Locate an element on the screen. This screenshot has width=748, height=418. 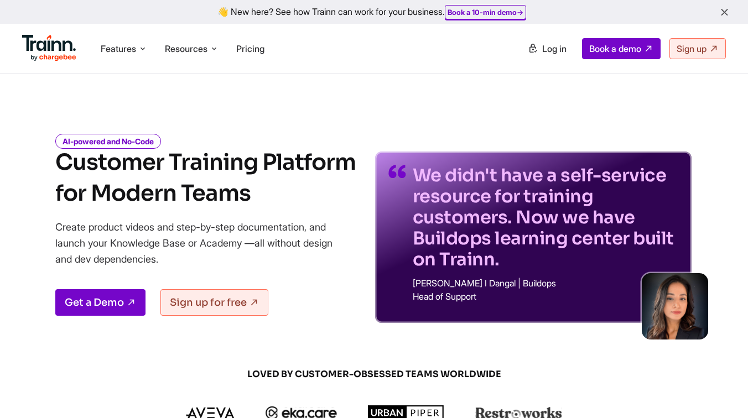
a: Book a 10-min demo→ is located at coordinates (485, 12).